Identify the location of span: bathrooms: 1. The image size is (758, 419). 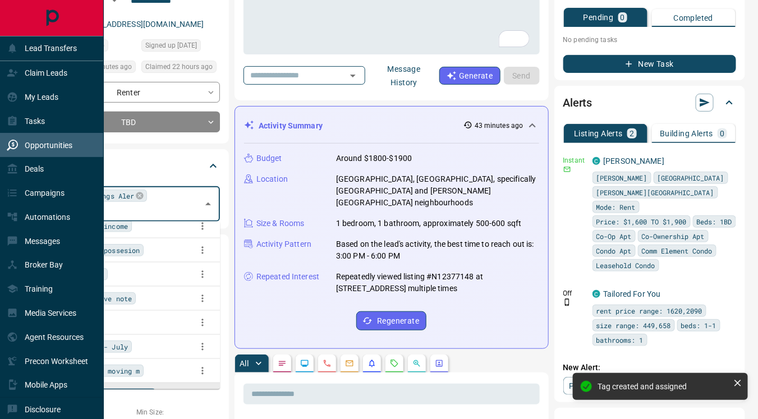
(620, 340).